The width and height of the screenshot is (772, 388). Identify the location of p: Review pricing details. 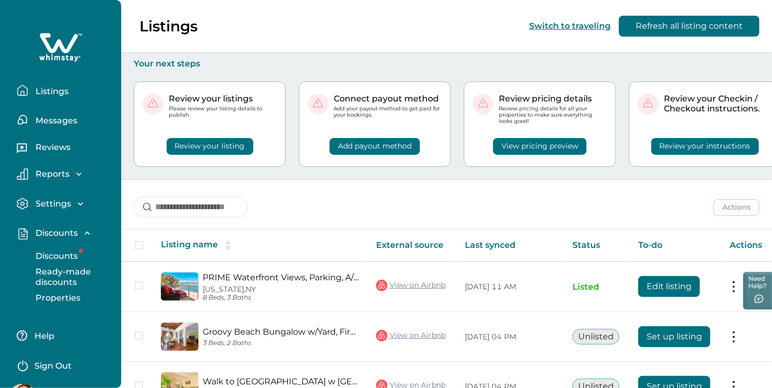
(553, 99).